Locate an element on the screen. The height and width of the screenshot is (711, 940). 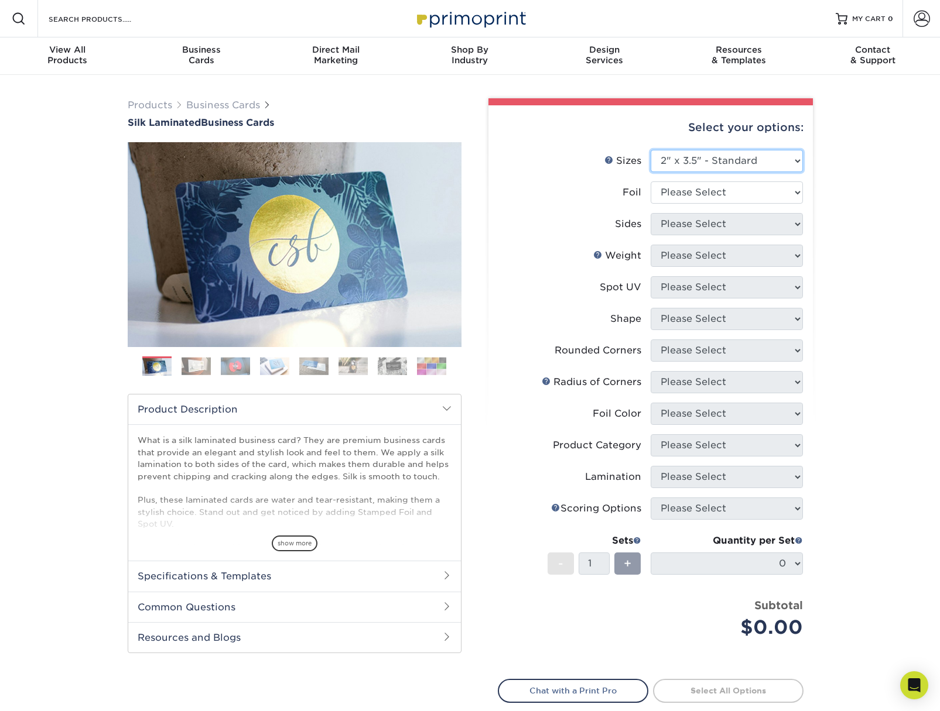
div: Open Intercom Messenger is located at coordinates (914, 686).